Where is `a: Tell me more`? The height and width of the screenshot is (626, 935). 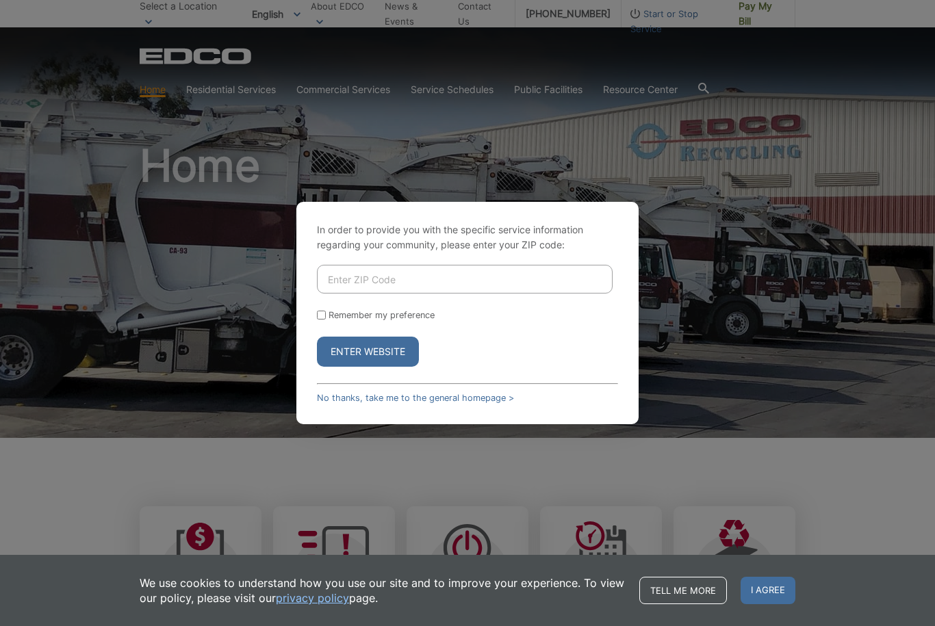
a: Tell me more is located at coordinates (683, 591).